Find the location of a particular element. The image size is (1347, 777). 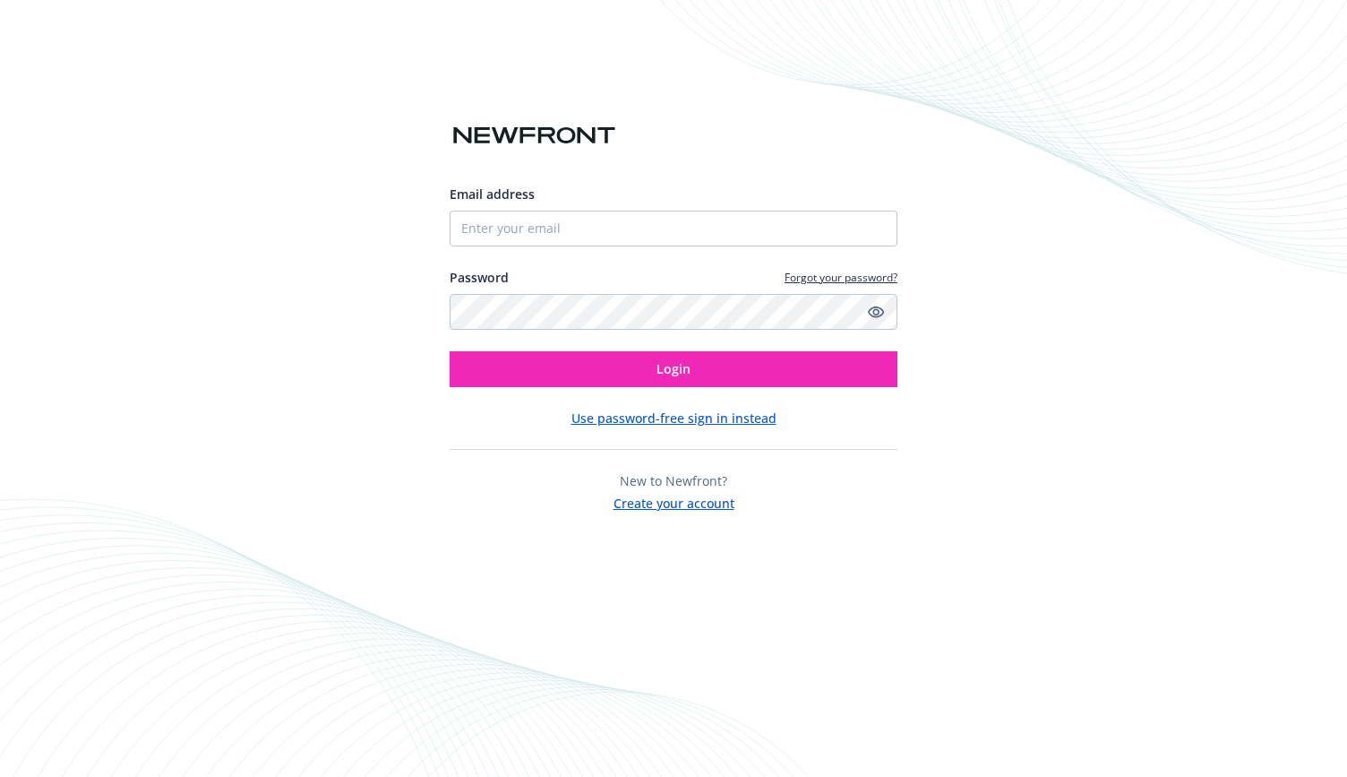

input: Enter your email is located at coordinates (674, 228).